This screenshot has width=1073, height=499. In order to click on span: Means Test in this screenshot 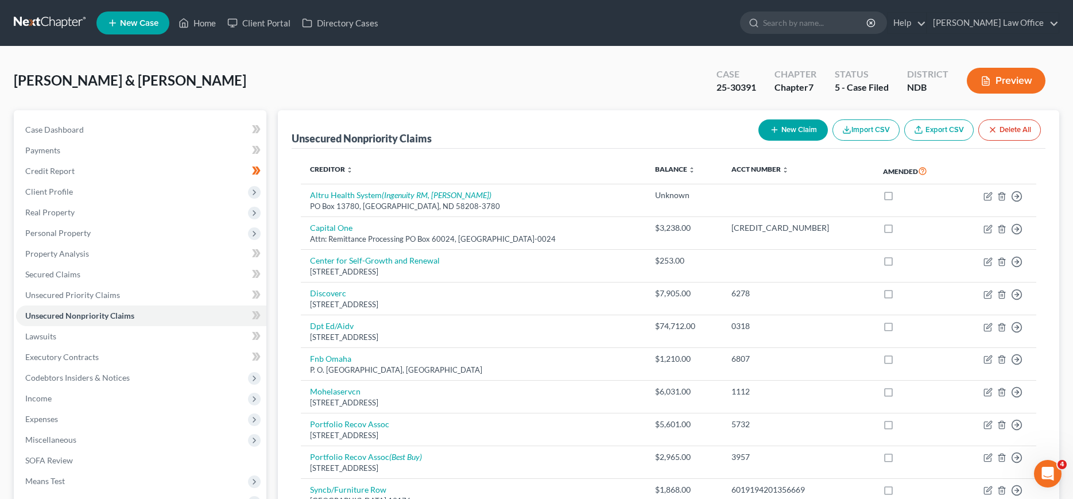, I will do `click(45, 481)`.